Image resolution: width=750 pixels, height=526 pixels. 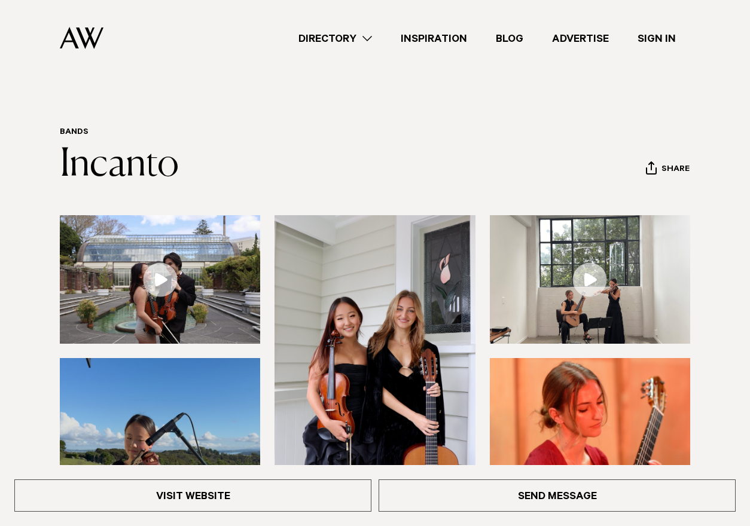 What do you see at coordinates (335, 38) in the screenshot?
I see `a: Directory` at bounding box center [335, 38].